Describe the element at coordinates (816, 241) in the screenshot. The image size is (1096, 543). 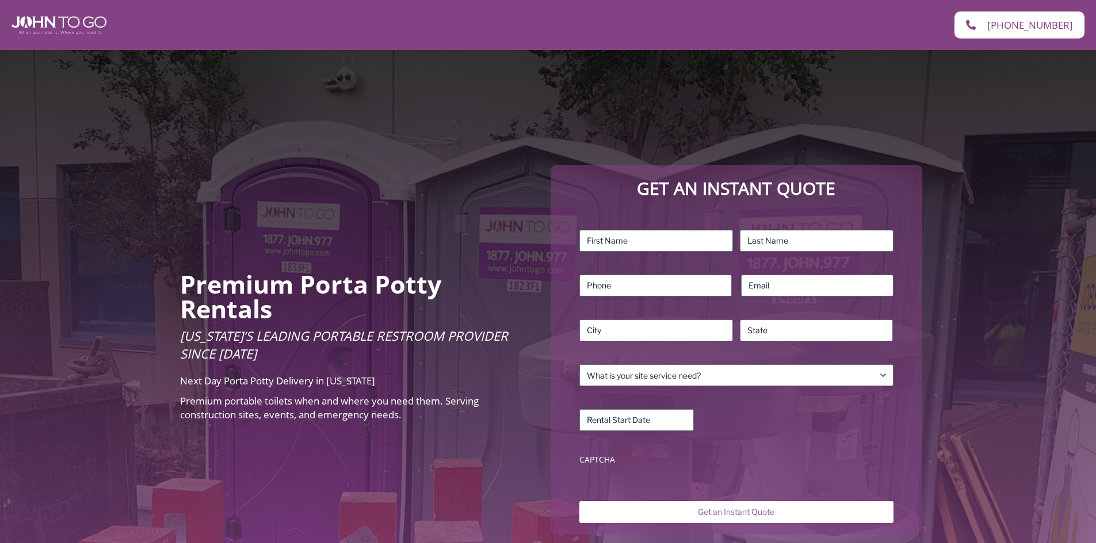
I see `input: Last Name` at that location.